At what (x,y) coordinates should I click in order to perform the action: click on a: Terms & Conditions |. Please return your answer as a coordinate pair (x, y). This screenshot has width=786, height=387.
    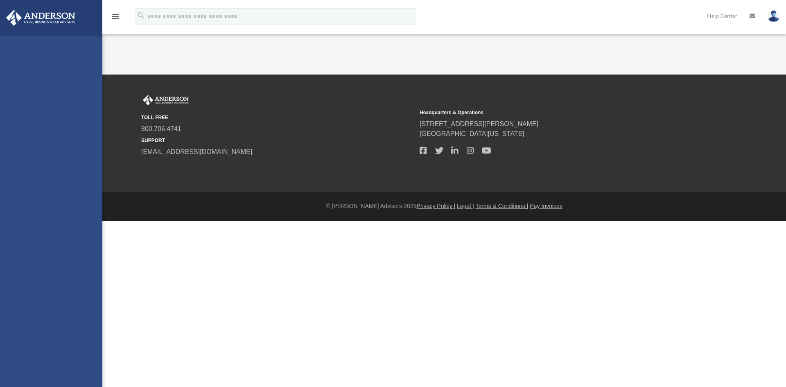
    Looking at the image, I should click on (502, 206).